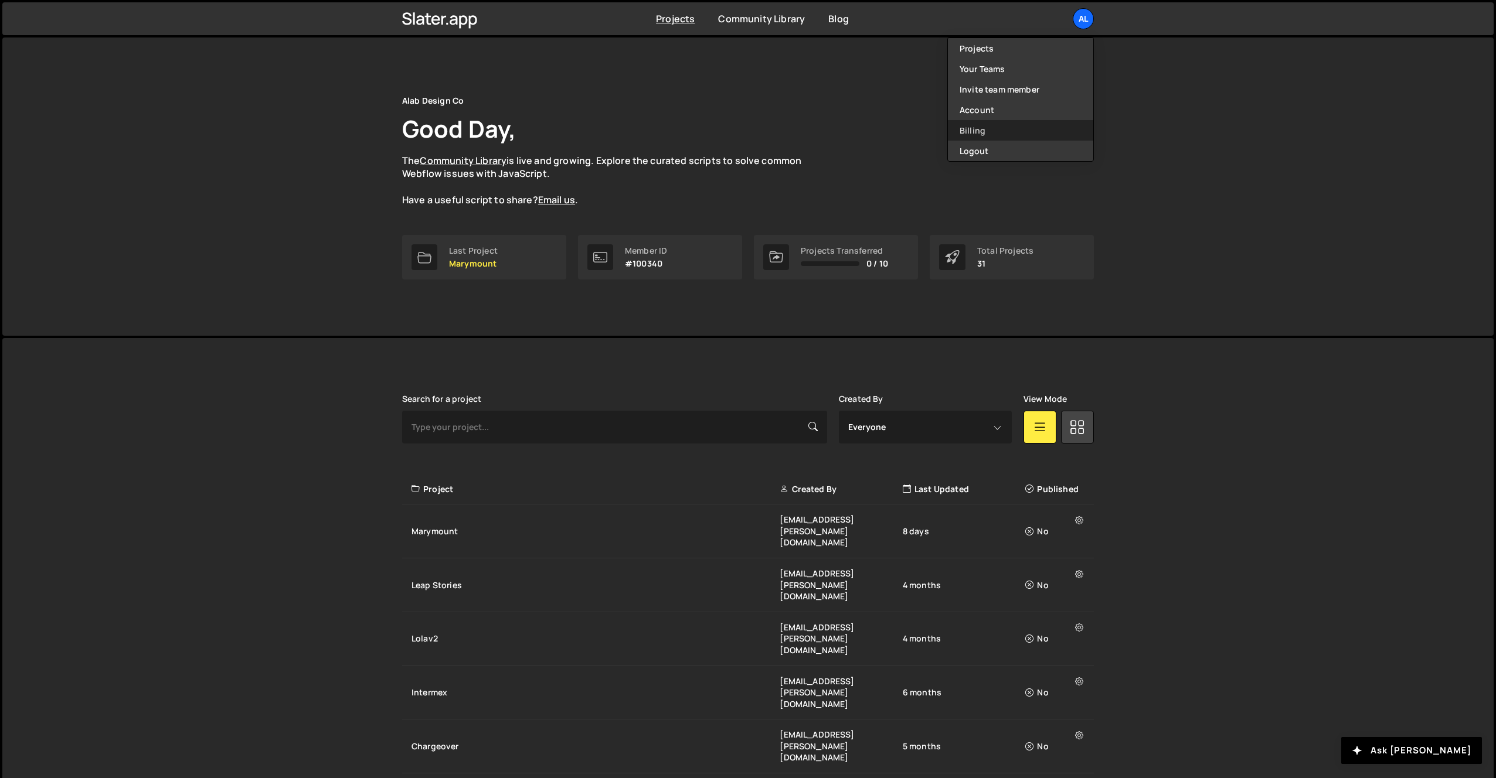 The height and width of the screenshot is (778, 1496). Describe the element at coordinates (1020, 151) in the screenshot. I see `button: Logout` at that location.